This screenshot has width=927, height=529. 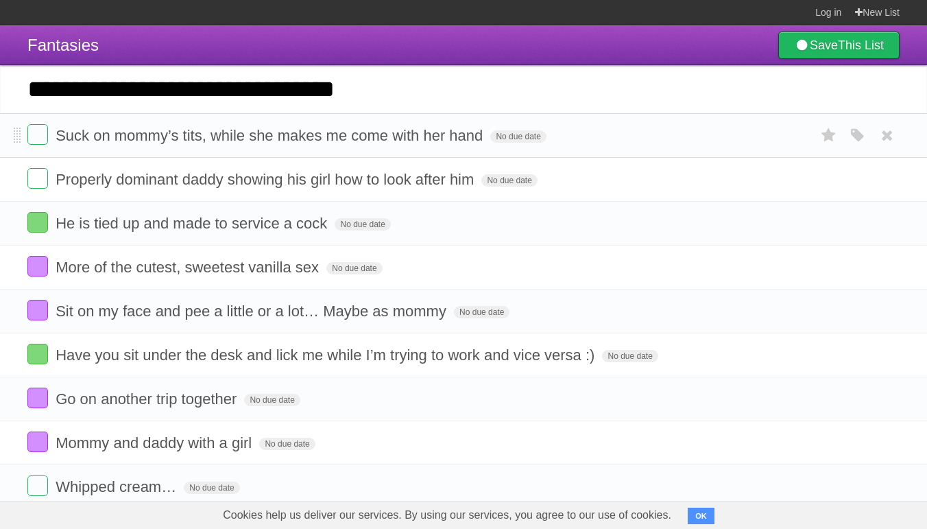 What do you see at coordinates (63, 45) in the screenshot?
I see `span: Fantasies` at bounding box center [63, 45].